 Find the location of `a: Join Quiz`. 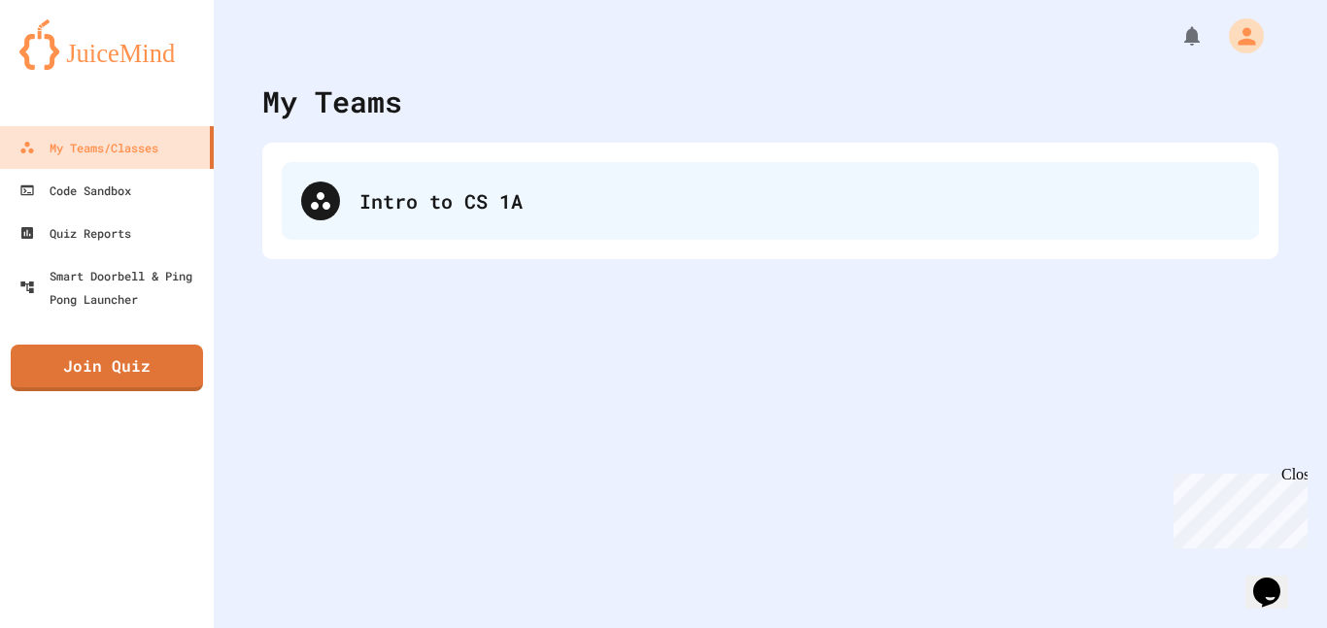

a: Join Quiz is located at coordinates (107, 368).